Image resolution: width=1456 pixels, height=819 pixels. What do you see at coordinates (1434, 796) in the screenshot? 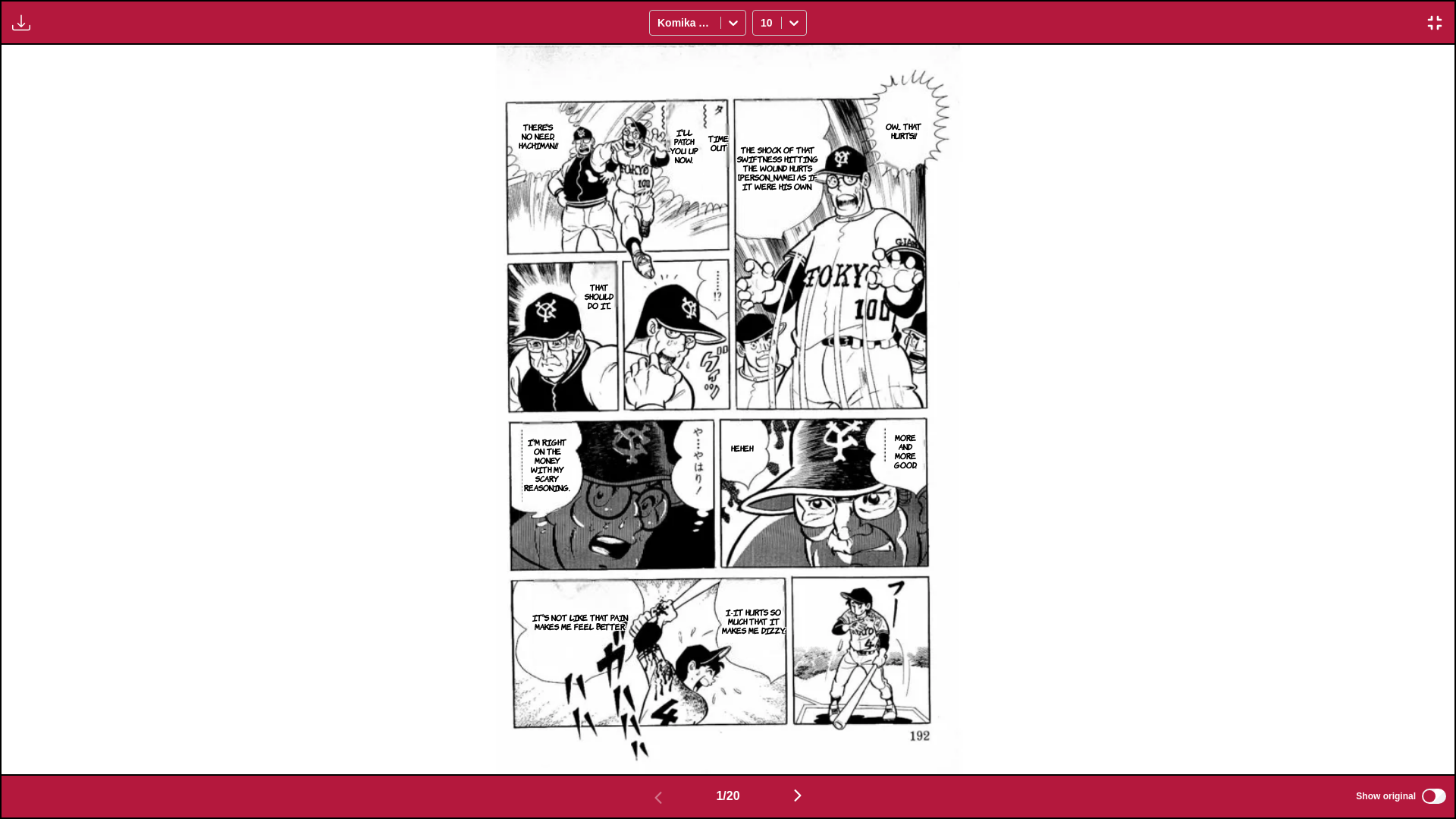
I see `input: Show original` at bounding box center [1434, 796].